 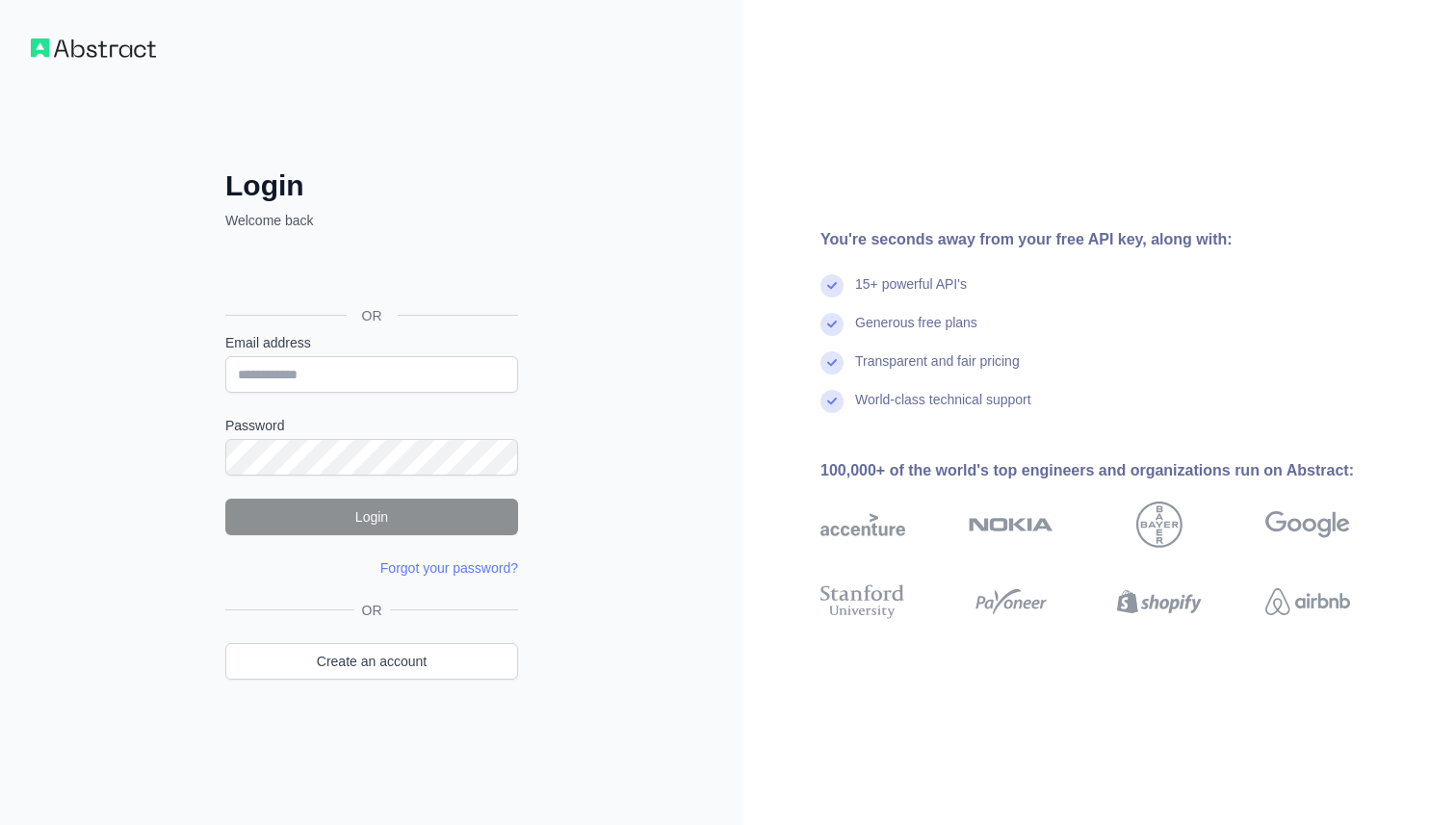 What do you see at coordinates (1011, 602) in the screenshot?
I see `img: payoneer` at bounding box center [1011, 602].